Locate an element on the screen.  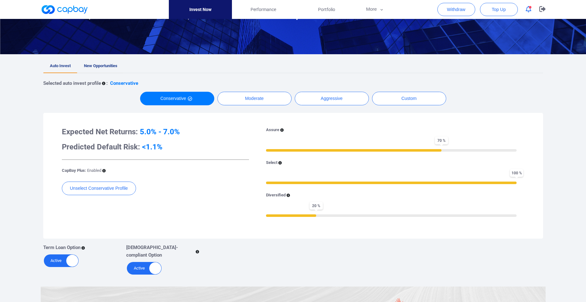
button: Conservative is located at coordinates (177, 98).